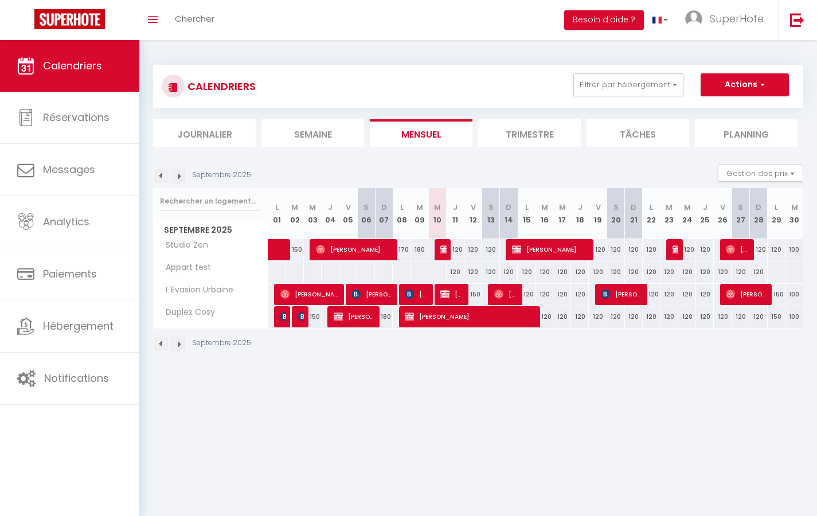  I want to click on span: Duplex Cosy, so click(186, 312).